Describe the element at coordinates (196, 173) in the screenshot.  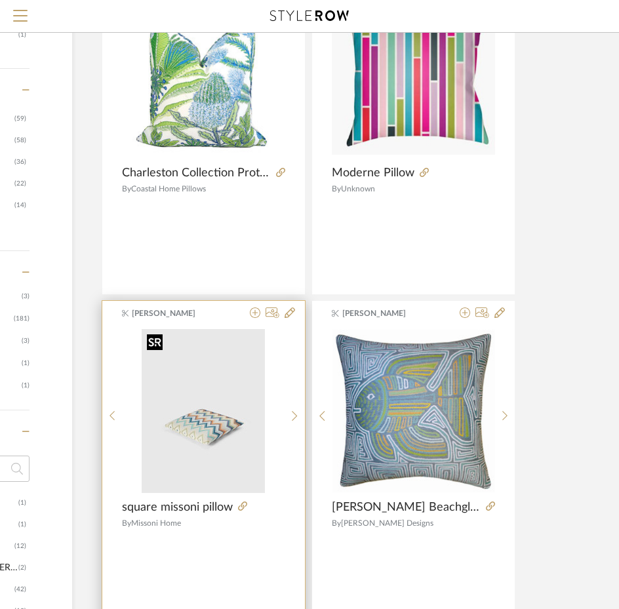
I see `span: Charleston Collection Protea Pillow / Blue - Green` at that location.